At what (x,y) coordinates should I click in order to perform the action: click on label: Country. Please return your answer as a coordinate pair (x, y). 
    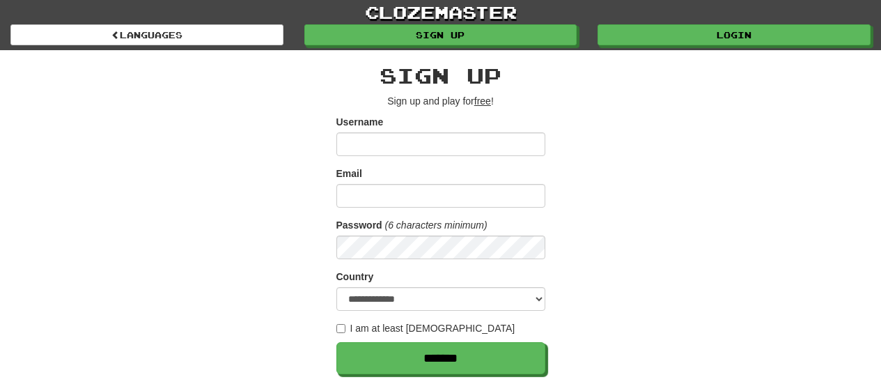
    Looking at the image, I should click on (355, 277).